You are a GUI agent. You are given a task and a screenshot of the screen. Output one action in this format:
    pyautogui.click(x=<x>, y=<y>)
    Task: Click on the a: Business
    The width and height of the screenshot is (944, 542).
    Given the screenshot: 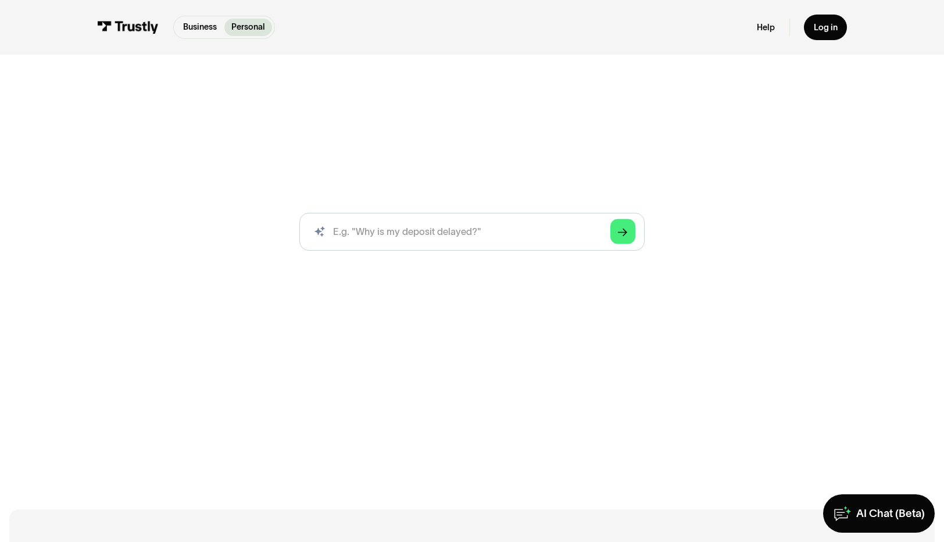 What is the action you would take?
    pyautogui.click(x=200, y=27)
    